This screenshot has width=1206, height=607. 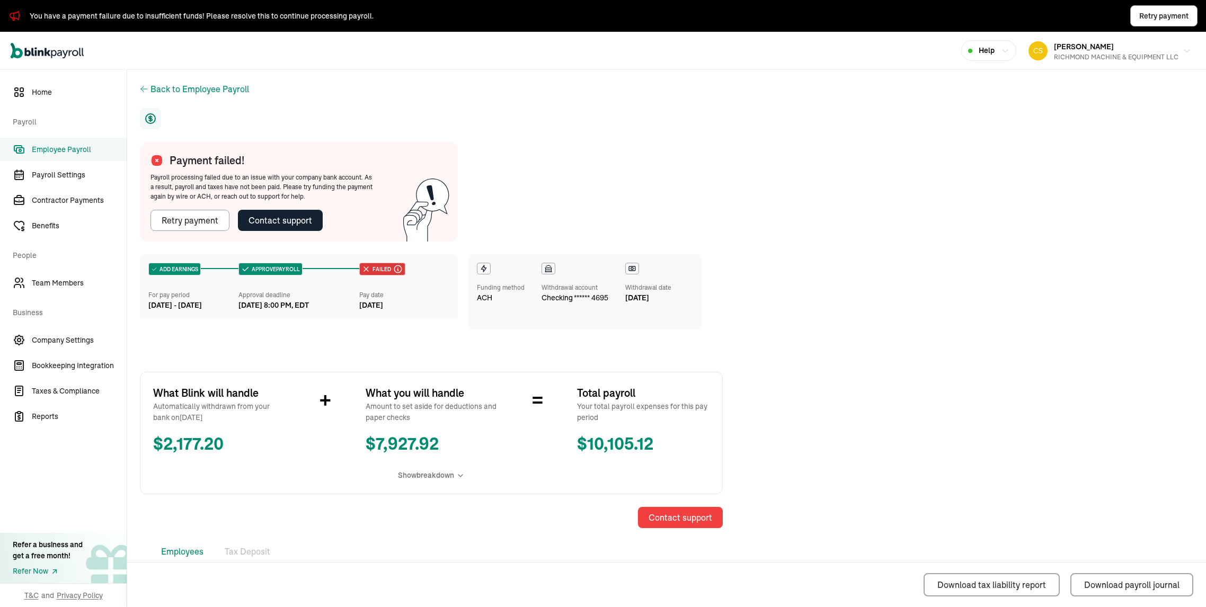 I want to click on div: Withdrawal date, so click(x=648, y=288).